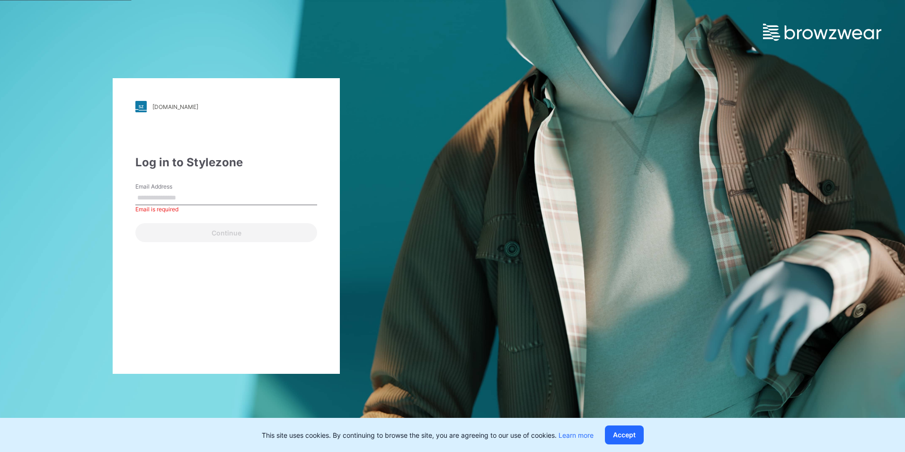 The height and width of the screenshot is (452, 905). What do you see at coordinates (226, 162) in the screenshot?
I see `div: Log in to Stylezone` at bounding box center [226, 162].